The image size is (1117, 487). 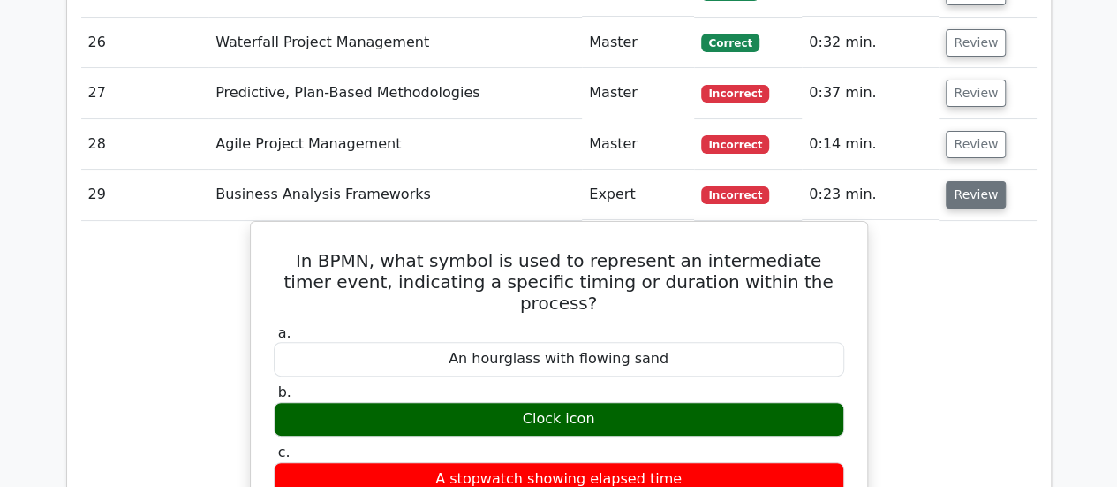 What do you see at coordinates (559, 419) in the screenshot?
I see `div: Clock icon` at bounding box center [559, 419].